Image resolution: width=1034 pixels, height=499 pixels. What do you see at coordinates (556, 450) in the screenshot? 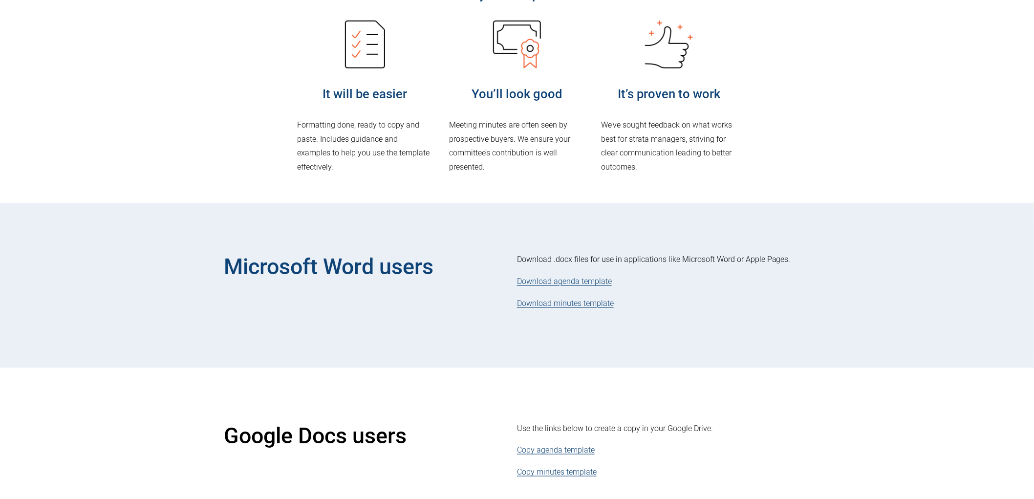
I see `a: Copy agenda template` at bounding box center [556, 450].